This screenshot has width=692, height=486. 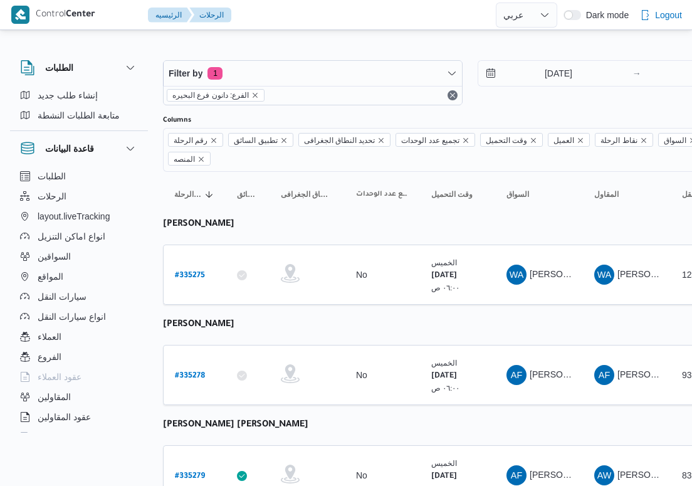 I want to click on label: Columns, so click(x=177, y=120).